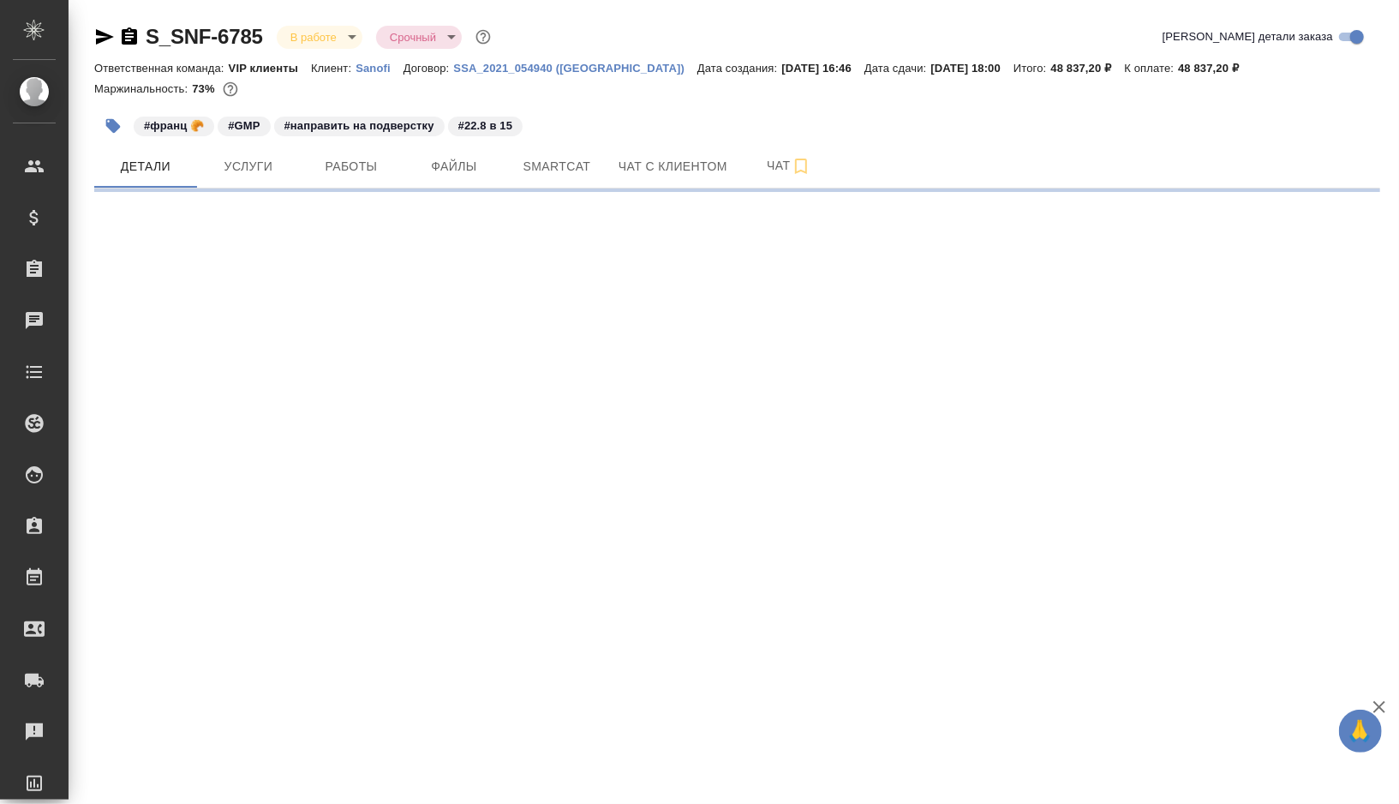 The width and height of the screenshot is (1399, 804). Describe the element at coordinates (483, 37) in the screenshot. I see `button: Доп статусы указывают на важность/срочность заказа` at that location.